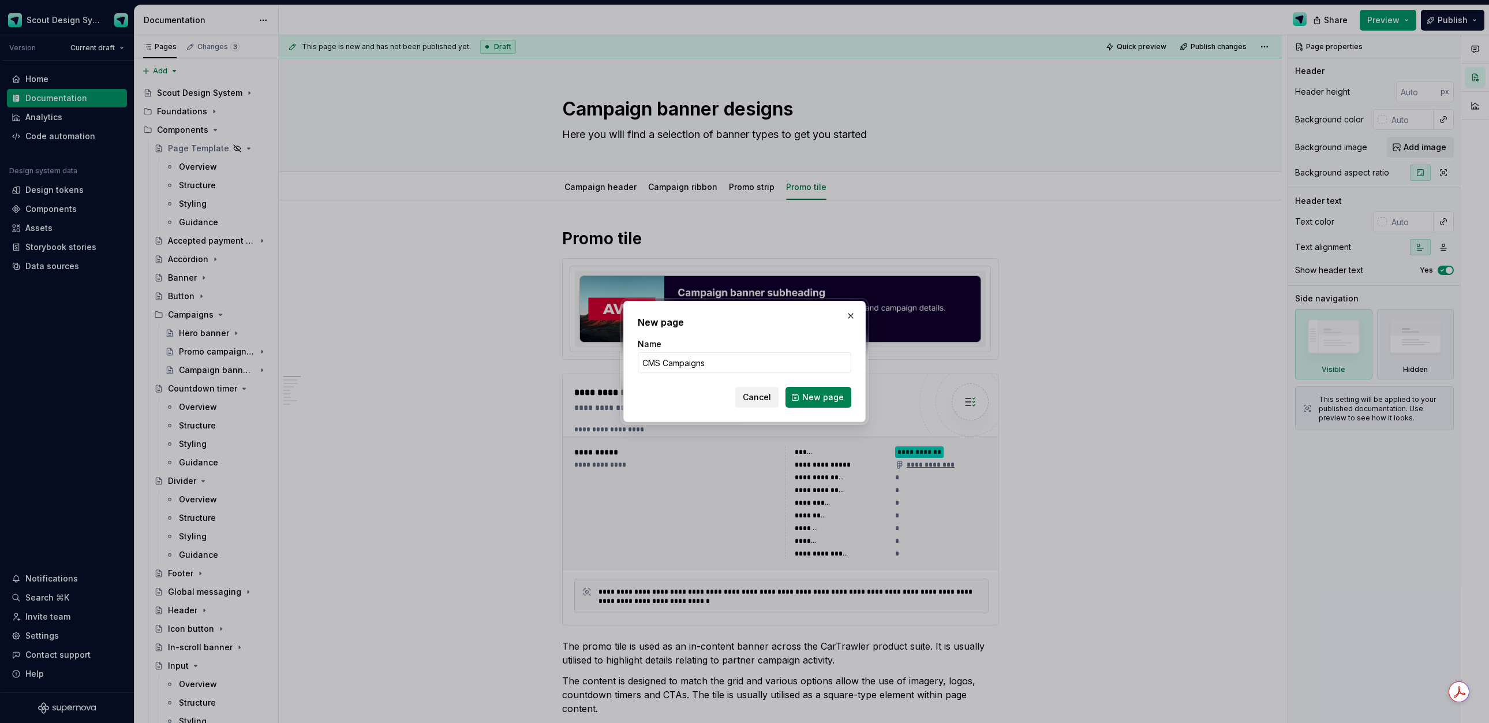  I want to click on label: Name, so click(649, 344).